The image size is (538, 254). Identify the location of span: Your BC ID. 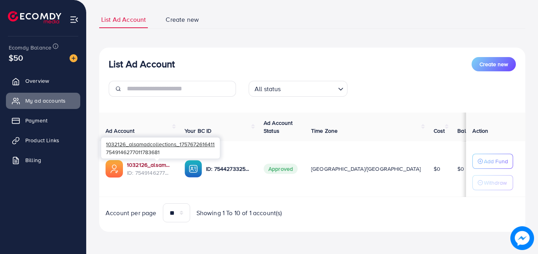
(198, 131).